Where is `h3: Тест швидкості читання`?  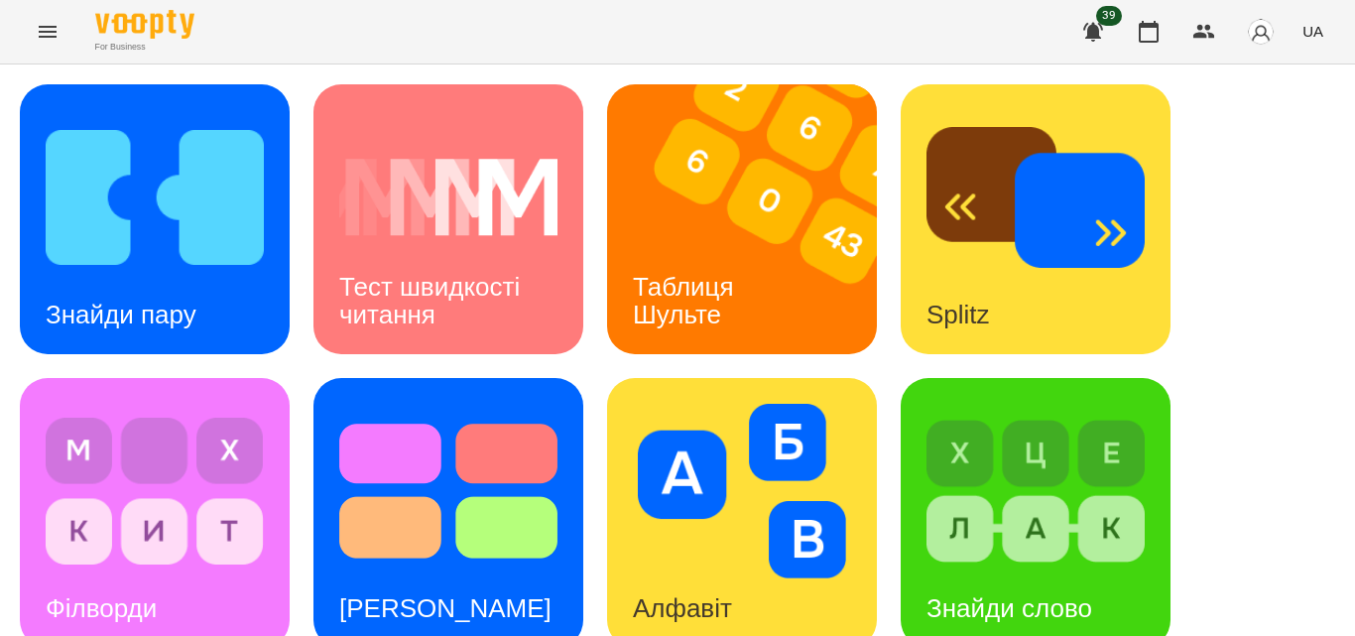
h3: Тест швидкості читання is located at coordinates (432, 300).